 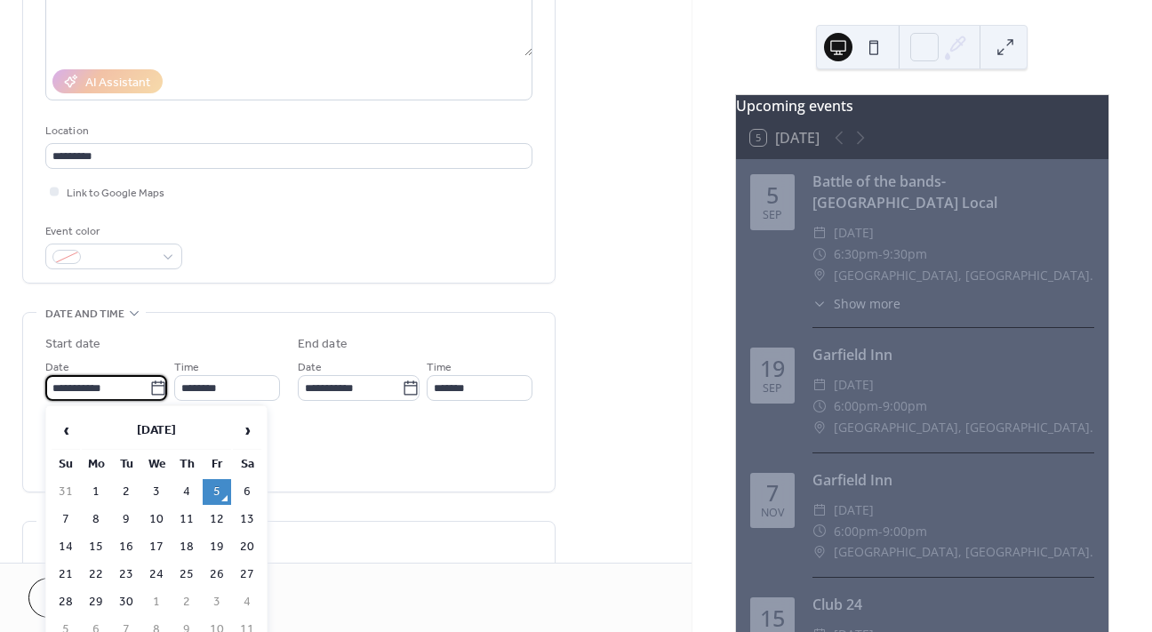 What do you see at coordinates (83, 597) in the screenshot?
I see `a: Cancel` at bounding box center [83, 597].